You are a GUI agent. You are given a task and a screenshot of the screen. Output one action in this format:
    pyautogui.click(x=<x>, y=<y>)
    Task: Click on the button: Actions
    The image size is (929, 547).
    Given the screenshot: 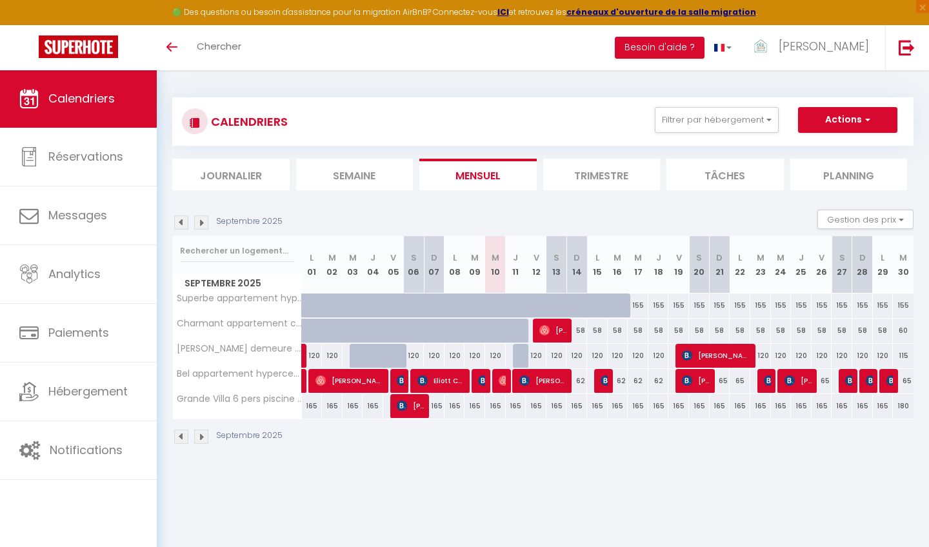 What is the action you would take?
    pyautogui.click(x=848, y=120)
    